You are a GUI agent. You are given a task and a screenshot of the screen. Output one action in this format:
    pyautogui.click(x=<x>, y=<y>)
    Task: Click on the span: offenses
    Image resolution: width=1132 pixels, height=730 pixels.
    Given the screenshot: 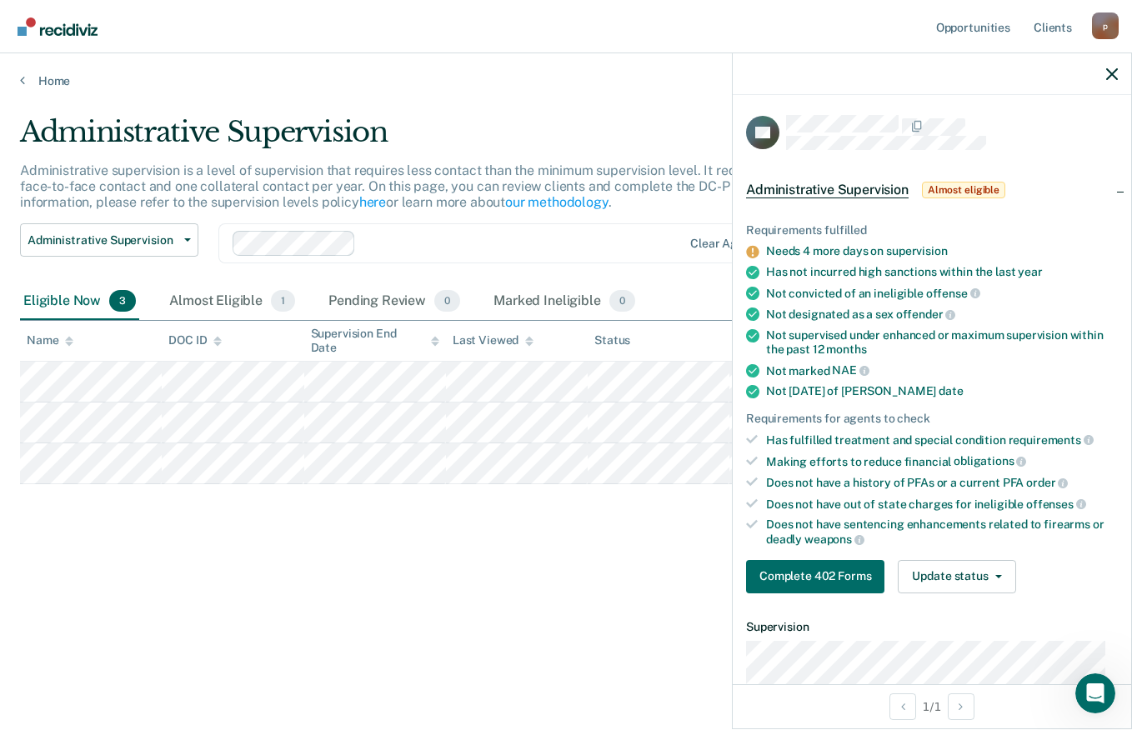 What is the action you would take?
    pyautogui.click(x=1056, y=504)
    